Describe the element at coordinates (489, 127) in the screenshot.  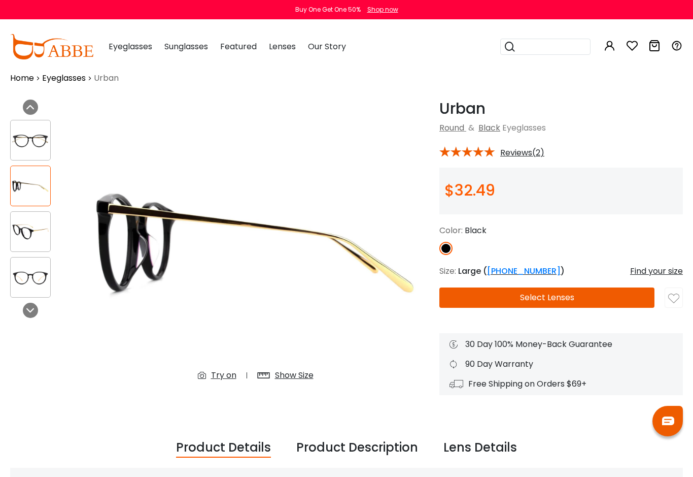
I see `a: Black` at that location.